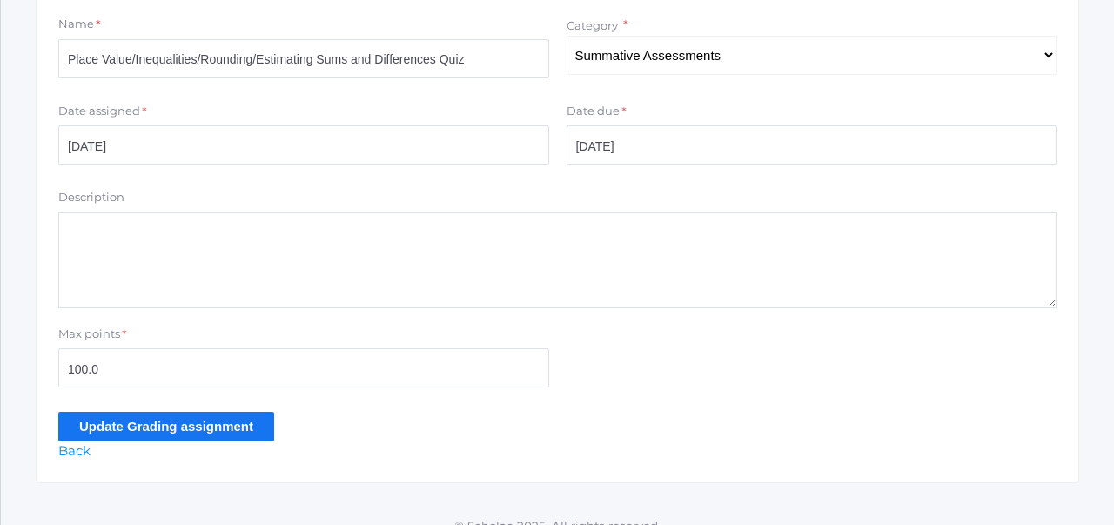  I want to click on label: Max points, so click(89, 334).